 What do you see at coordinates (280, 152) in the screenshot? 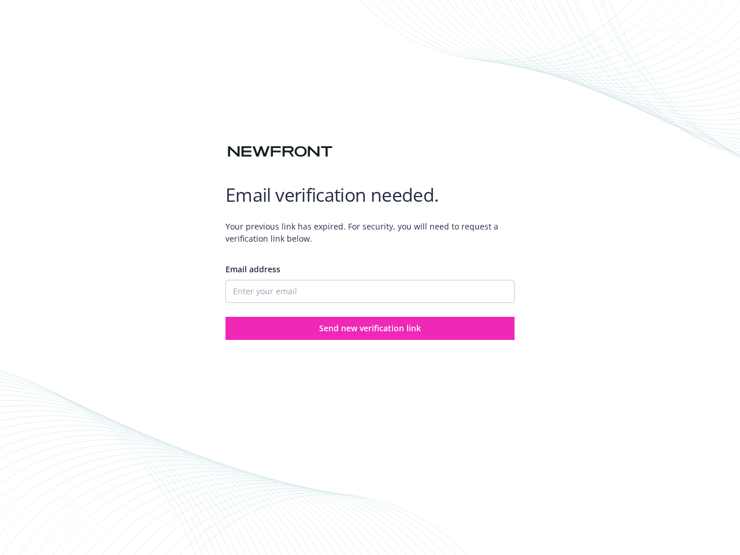
I see `img: Newfront logo` at bounding box center [280, 152].